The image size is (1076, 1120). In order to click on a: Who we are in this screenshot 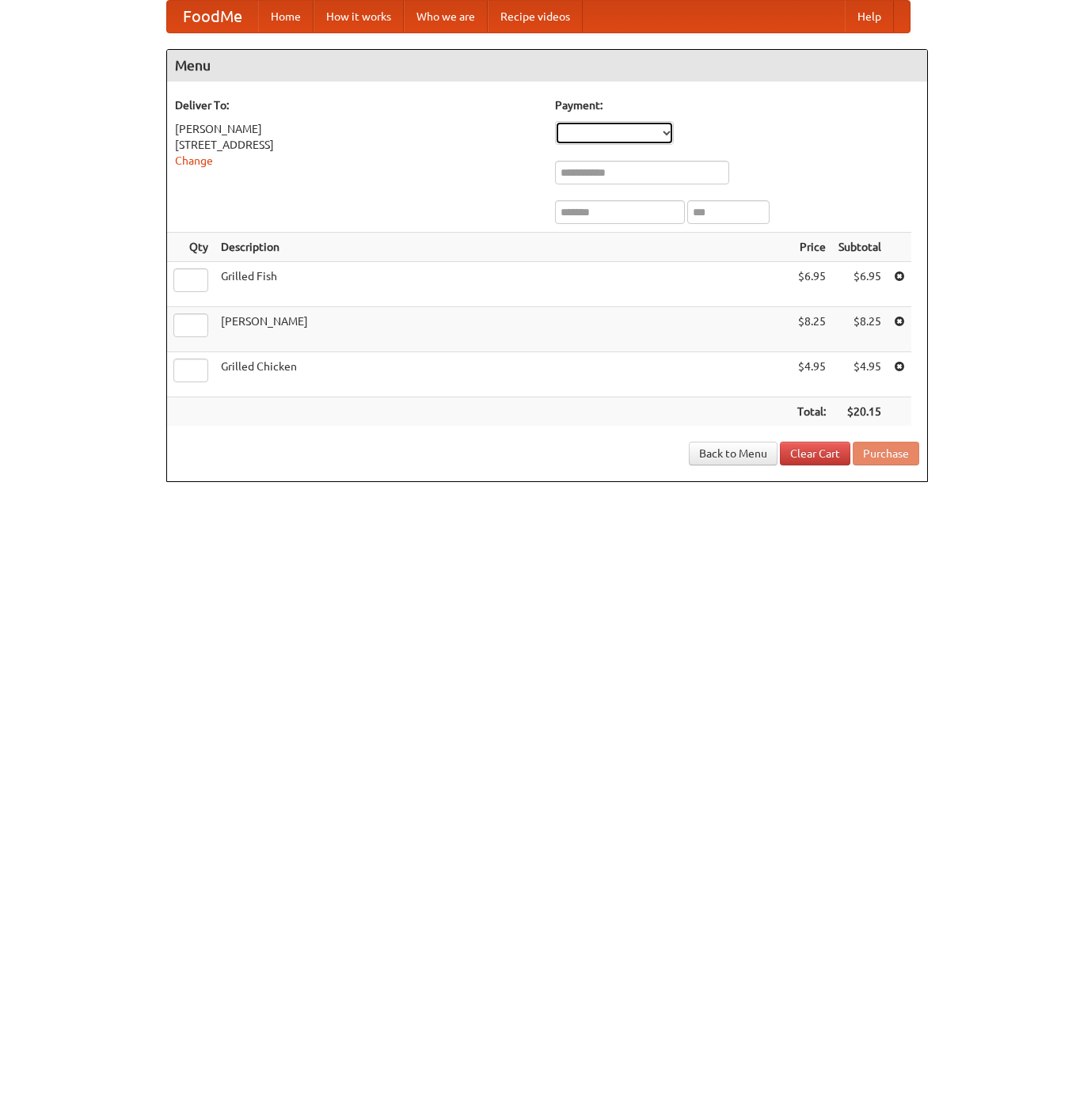, I will do `click(446, 17)`.